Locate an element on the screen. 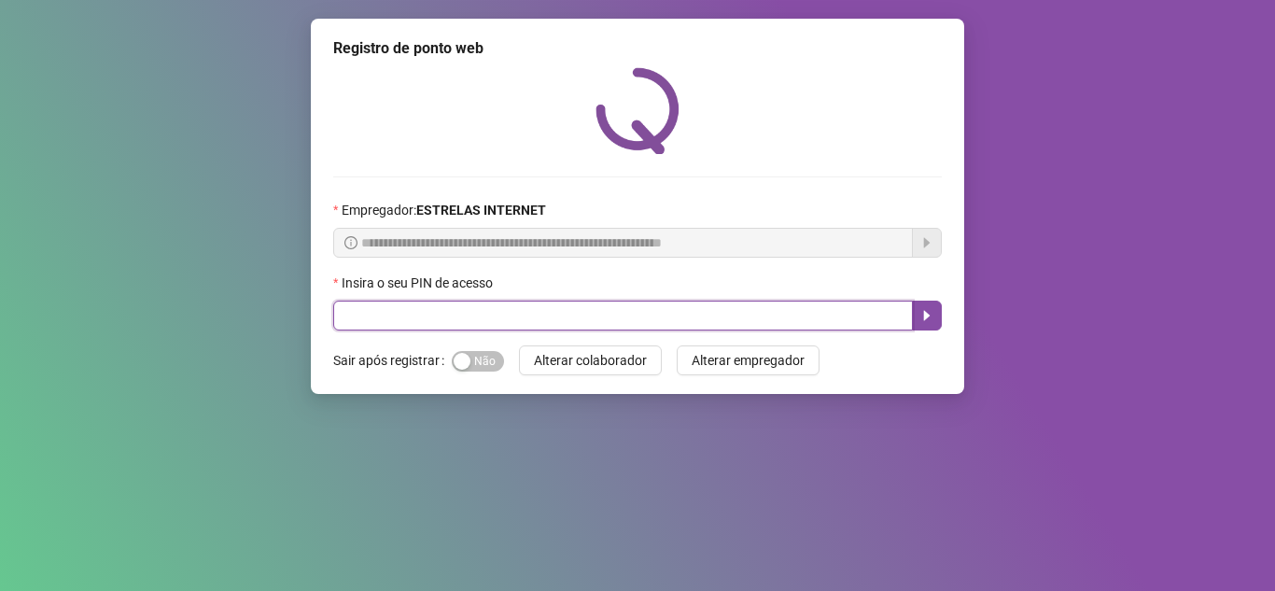  label: Sair após registrar is located at coordinates (392, 360).